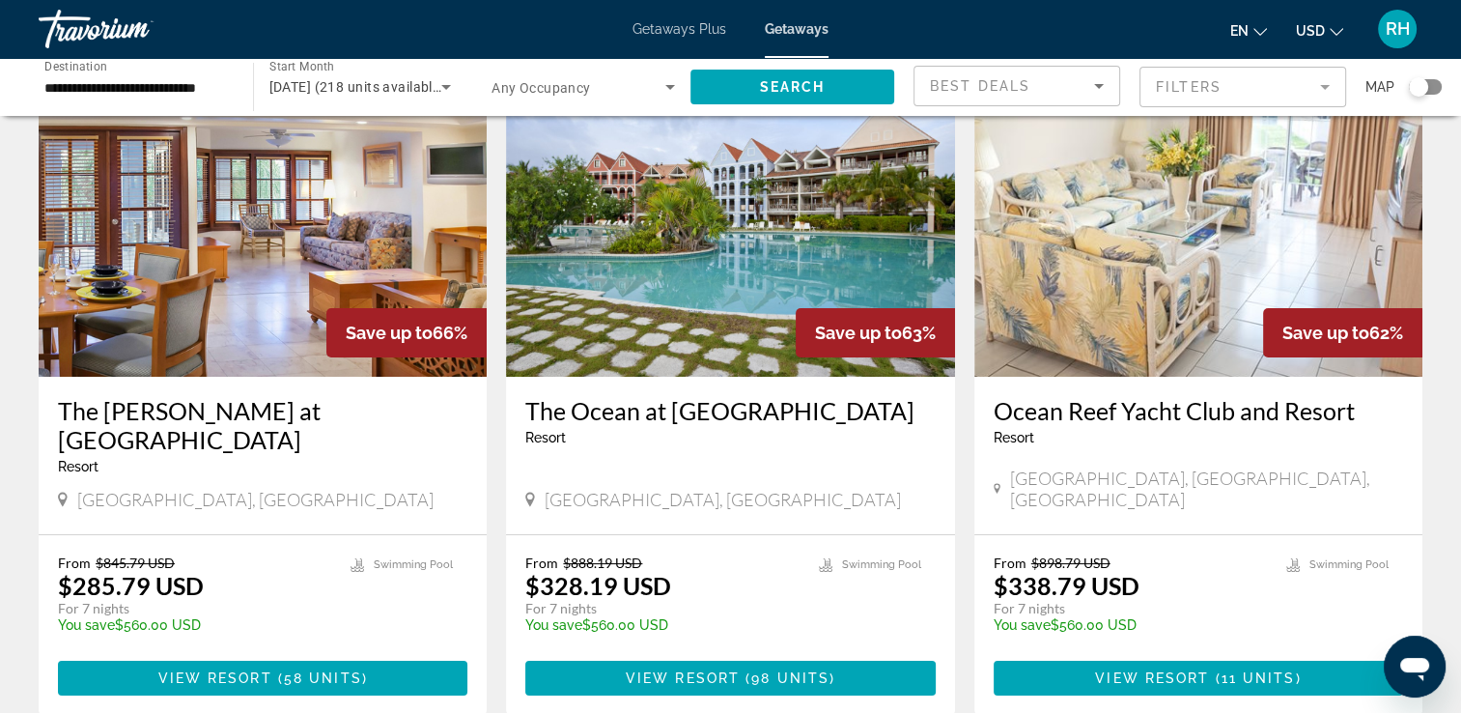  What do you see at coordinates (875, 332) in the screenshot?
I see `div: 63%` at bounding box center [875, 332].